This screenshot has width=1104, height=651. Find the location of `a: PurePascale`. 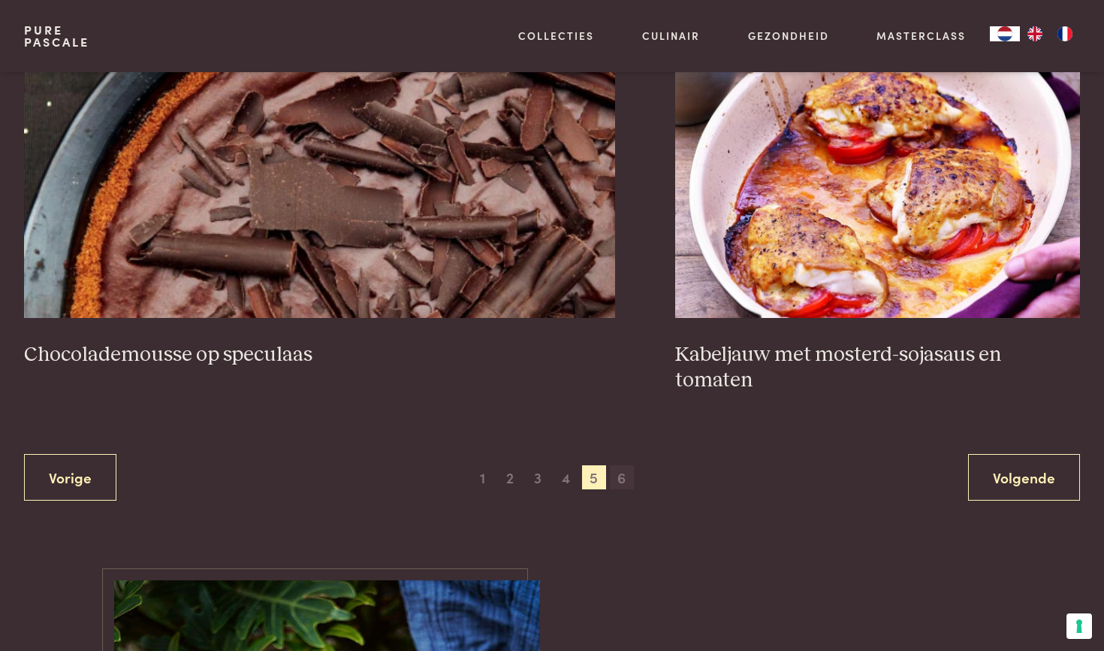

a: PurePascale is located at coordinates (56, 36).